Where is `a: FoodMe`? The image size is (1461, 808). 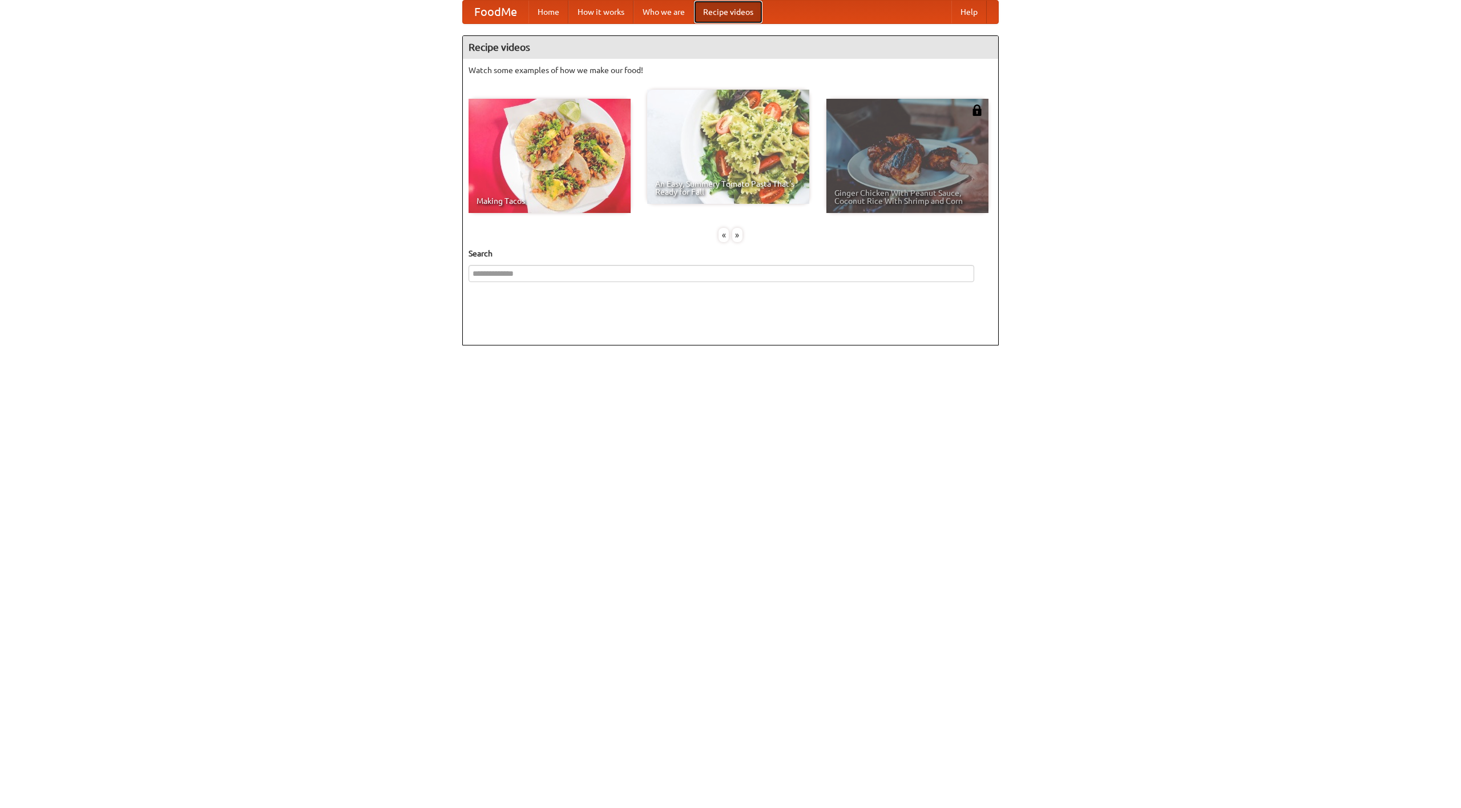 a: FoodMe is located at coordinates (495, 12).